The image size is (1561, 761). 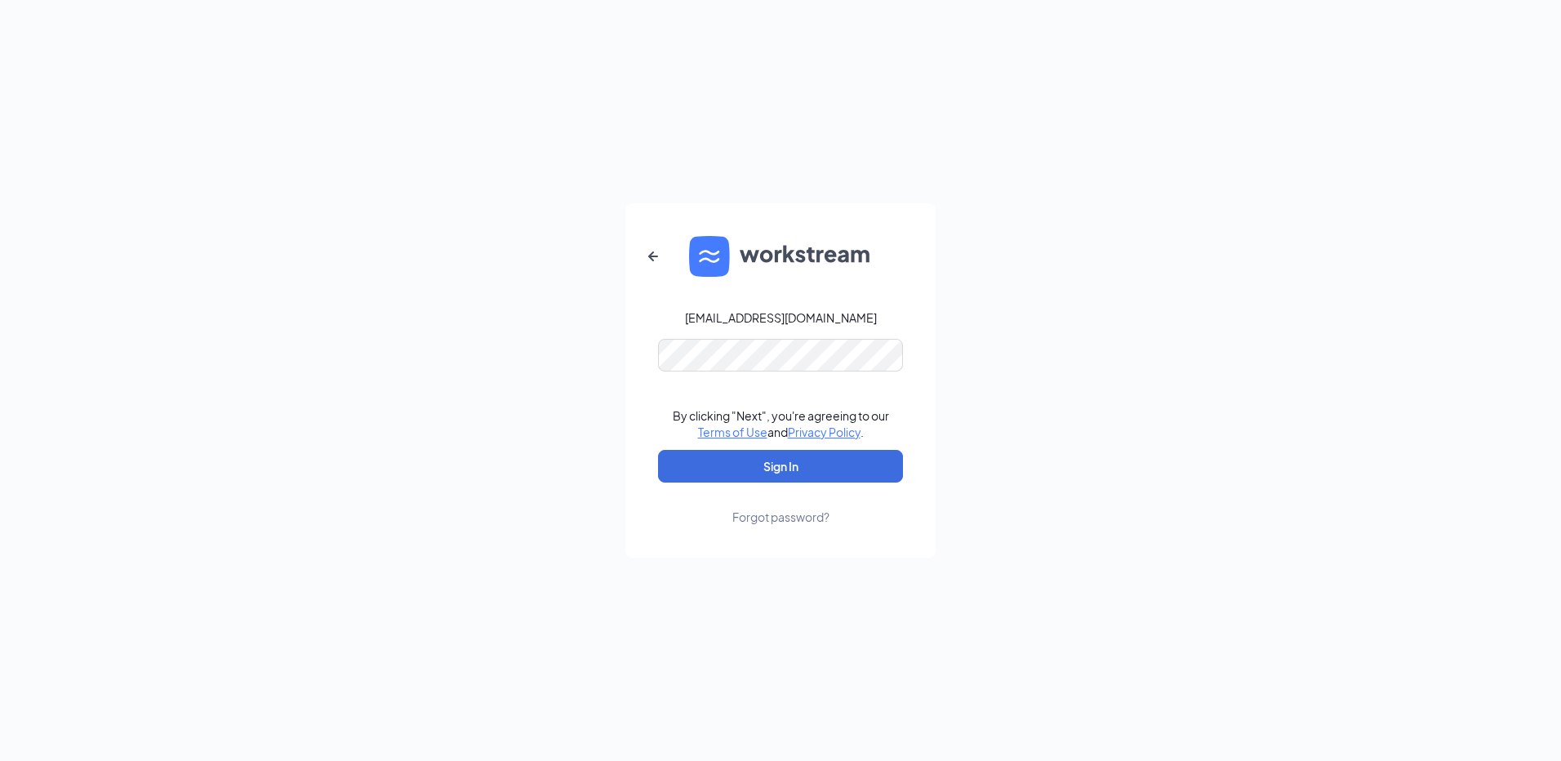 I want to click on button: ArrowLeftNew, so click(x=653, y=256).